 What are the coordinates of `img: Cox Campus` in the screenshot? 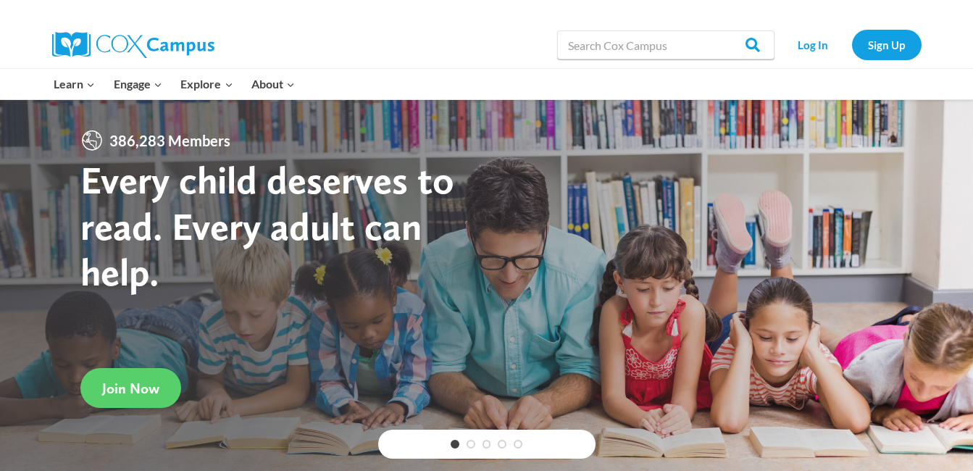 It's located at (133, 45).